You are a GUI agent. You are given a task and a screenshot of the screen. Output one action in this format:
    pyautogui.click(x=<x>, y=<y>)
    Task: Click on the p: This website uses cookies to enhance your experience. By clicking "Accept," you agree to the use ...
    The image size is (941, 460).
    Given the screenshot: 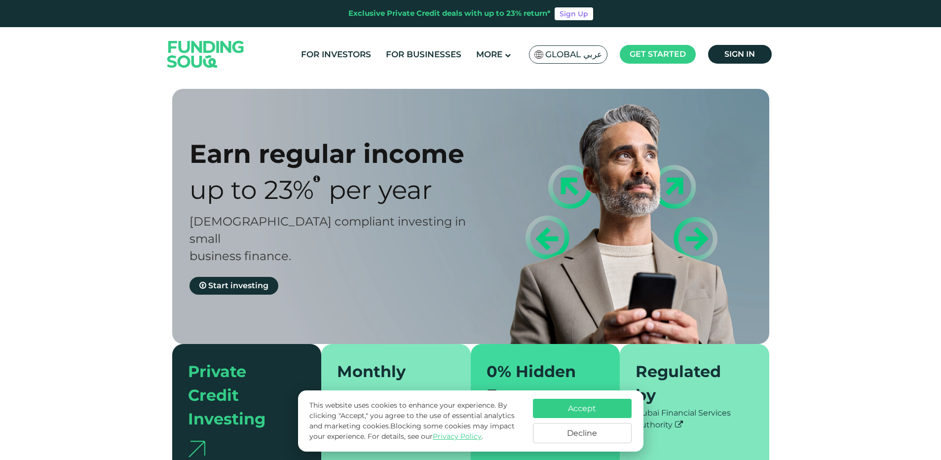 What is the action you would take?
    pyautogui.click(x=416, y=421)
    